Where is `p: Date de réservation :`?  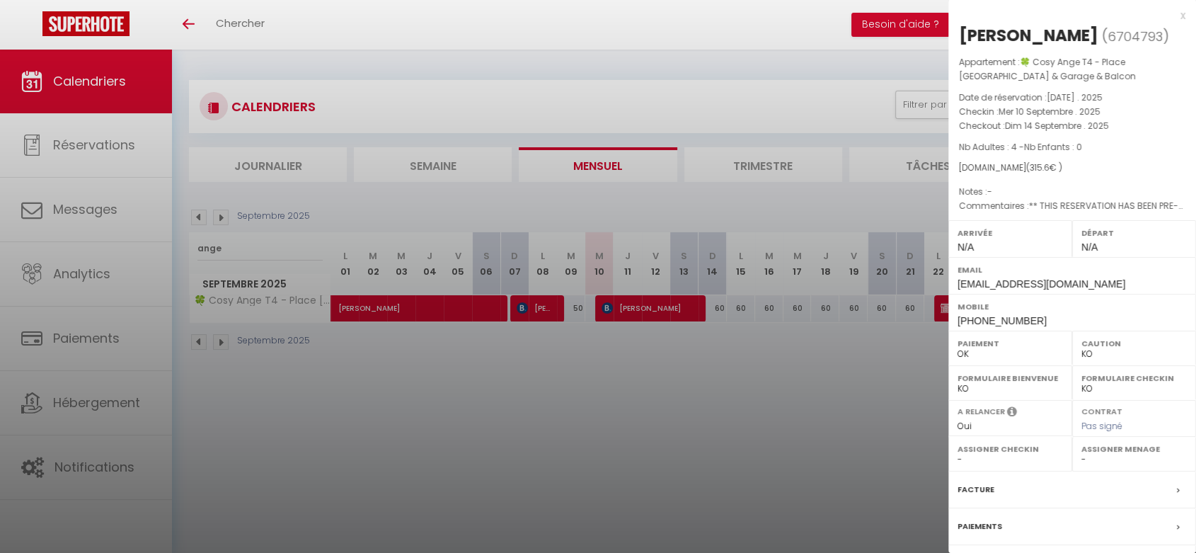 p: Date de réservation : is located at coordinates (1072, 98).